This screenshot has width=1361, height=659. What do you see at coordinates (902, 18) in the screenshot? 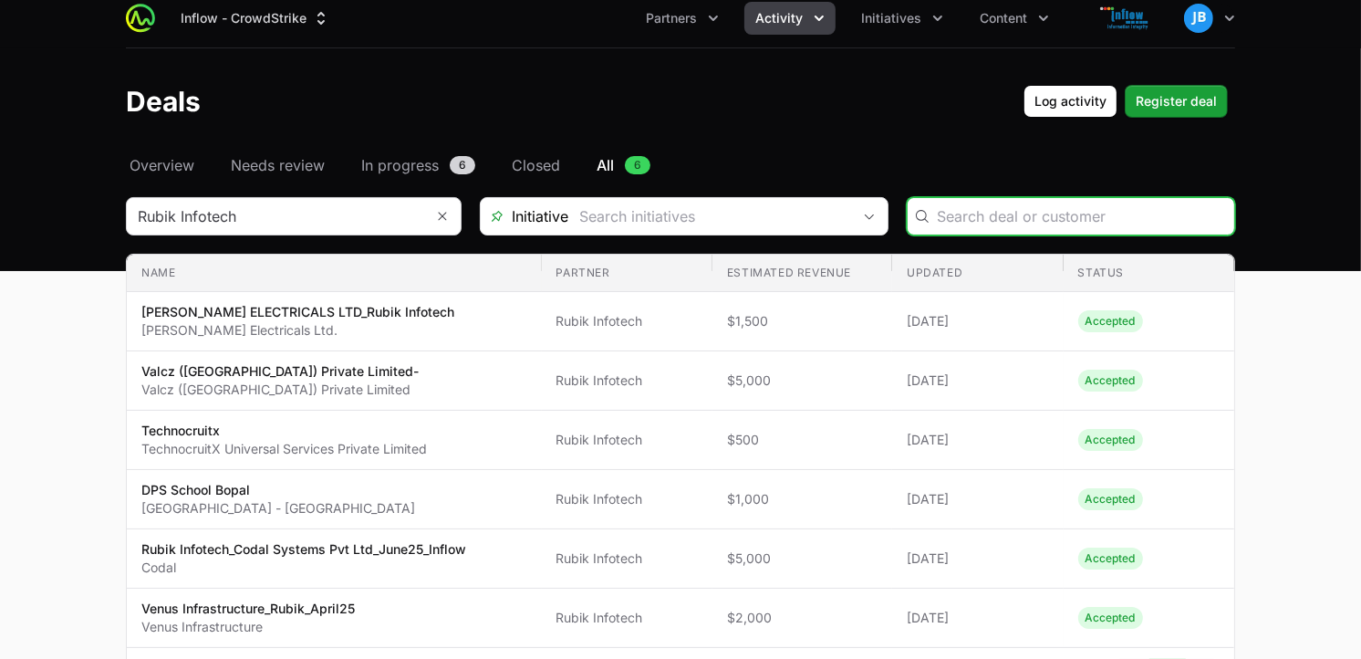
I see `div: Initiatives menu` at bounding box center [902, 18].